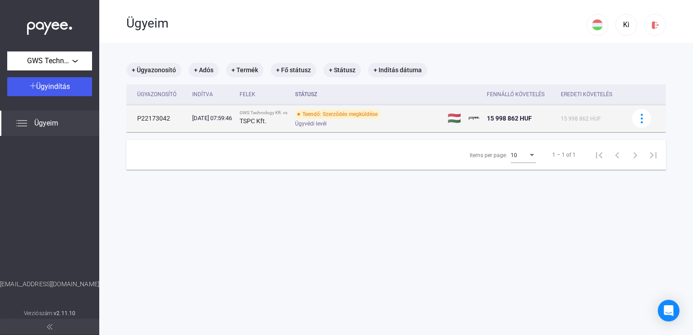 The image size is (693, 335). Describe the element at coordinates (641, 118) in the screenshot. I see `button: more-blue` at that location.